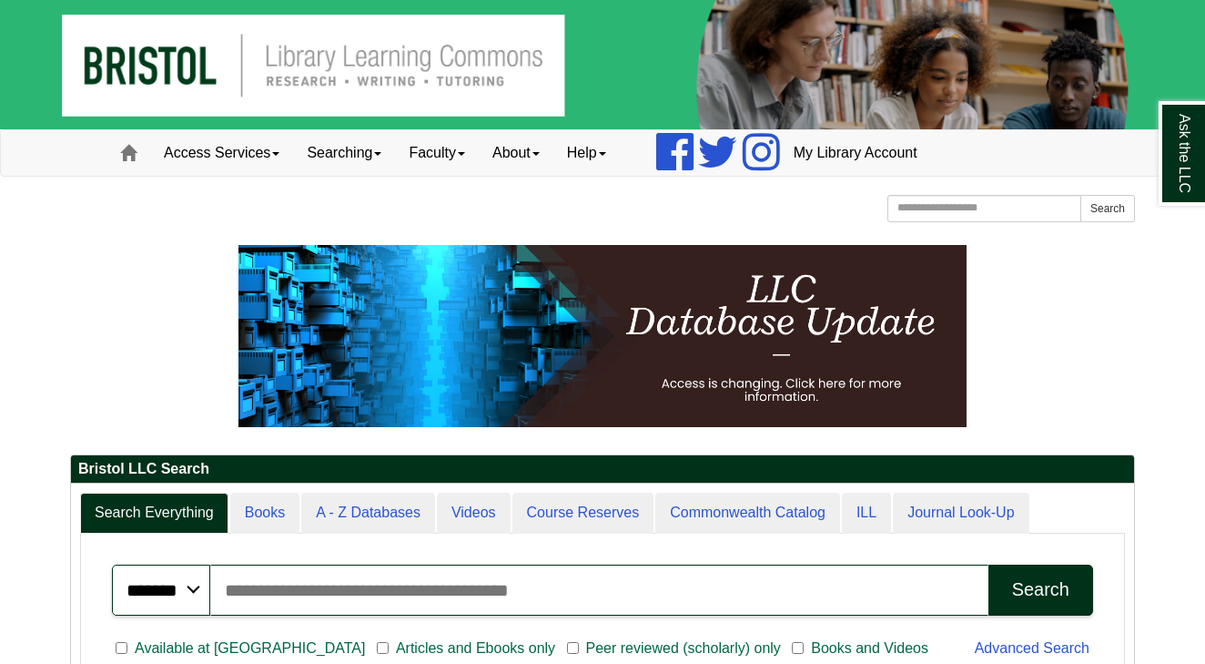  Describe the element at coordinates (869, 648) in the screenshot. I see `span: Books and Videos` at that location.